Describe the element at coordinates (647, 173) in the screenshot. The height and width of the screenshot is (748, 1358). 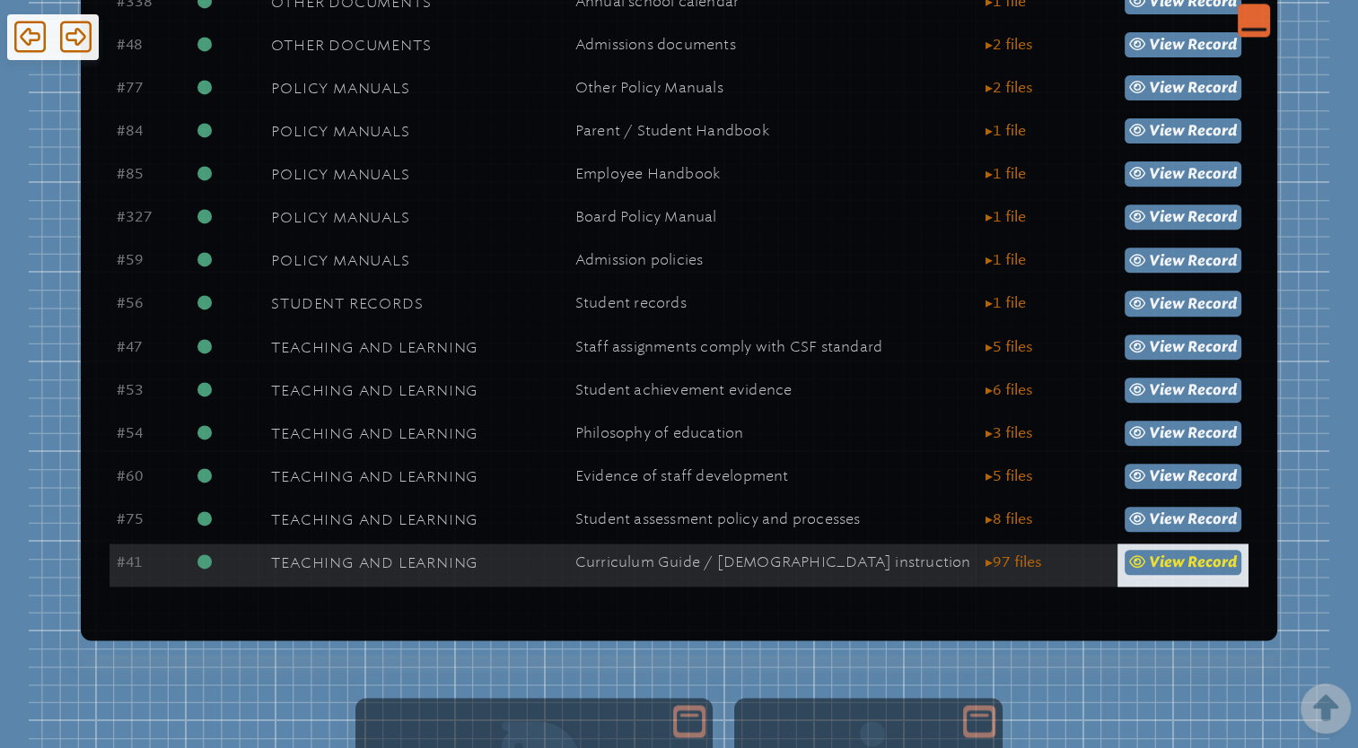
I see `span: Employee Handbook` at that location.